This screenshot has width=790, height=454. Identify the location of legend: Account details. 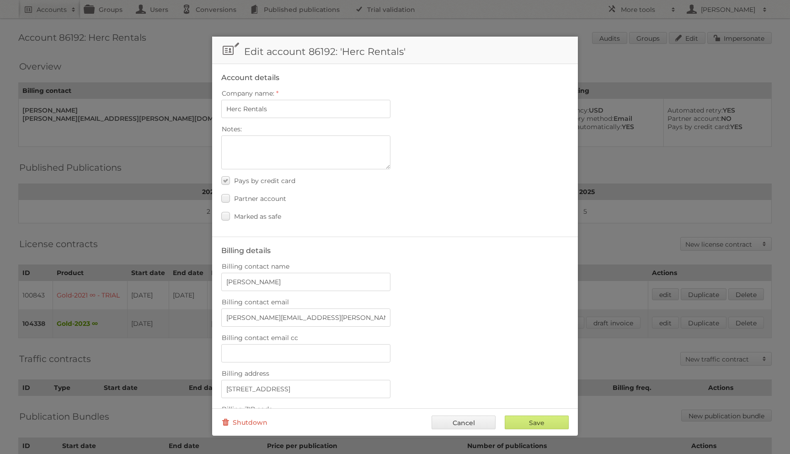
(250, 77).